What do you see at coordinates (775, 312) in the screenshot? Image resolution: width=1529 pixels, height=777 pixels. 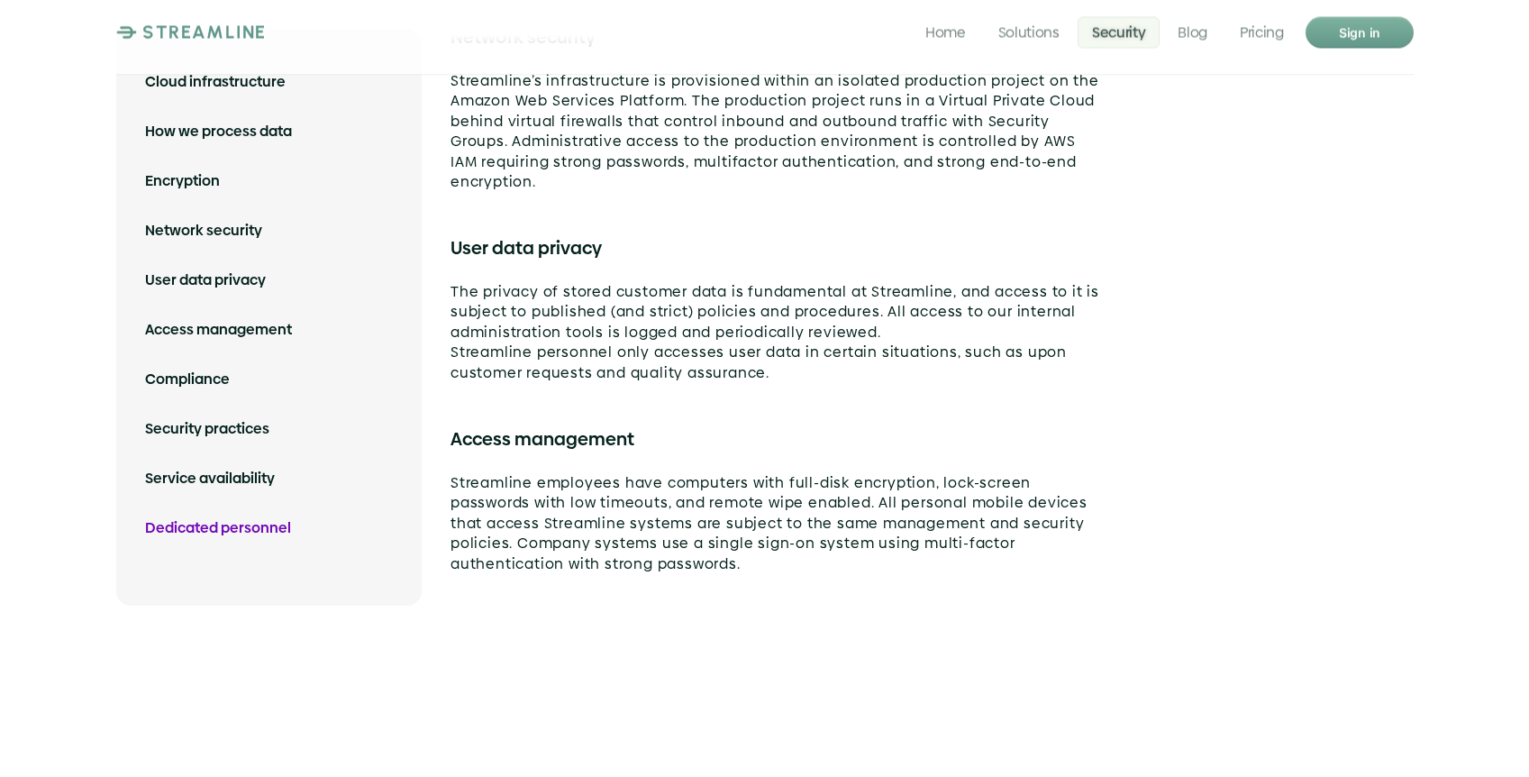 I see `p: The privacy of stored customer data is fundamental at Streamline, and access to it is subject to ...` at bounding box center [775, 312].